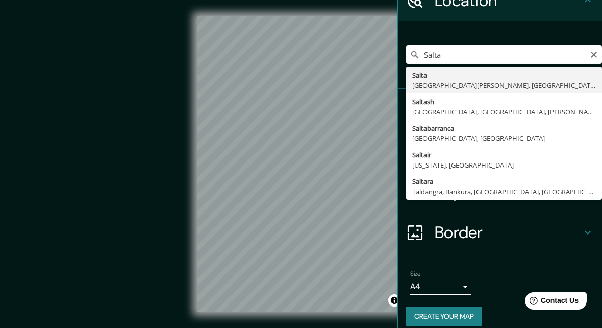  What do you see at coordinates (500, 110) in the screenshot?
I see `div: Pins` at bounding box center [500, 110].